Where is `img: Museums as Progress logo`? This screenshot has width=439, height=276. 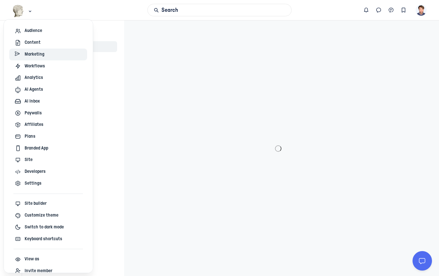
img: Museums as Progress logo is located at coordinates (18, 11).